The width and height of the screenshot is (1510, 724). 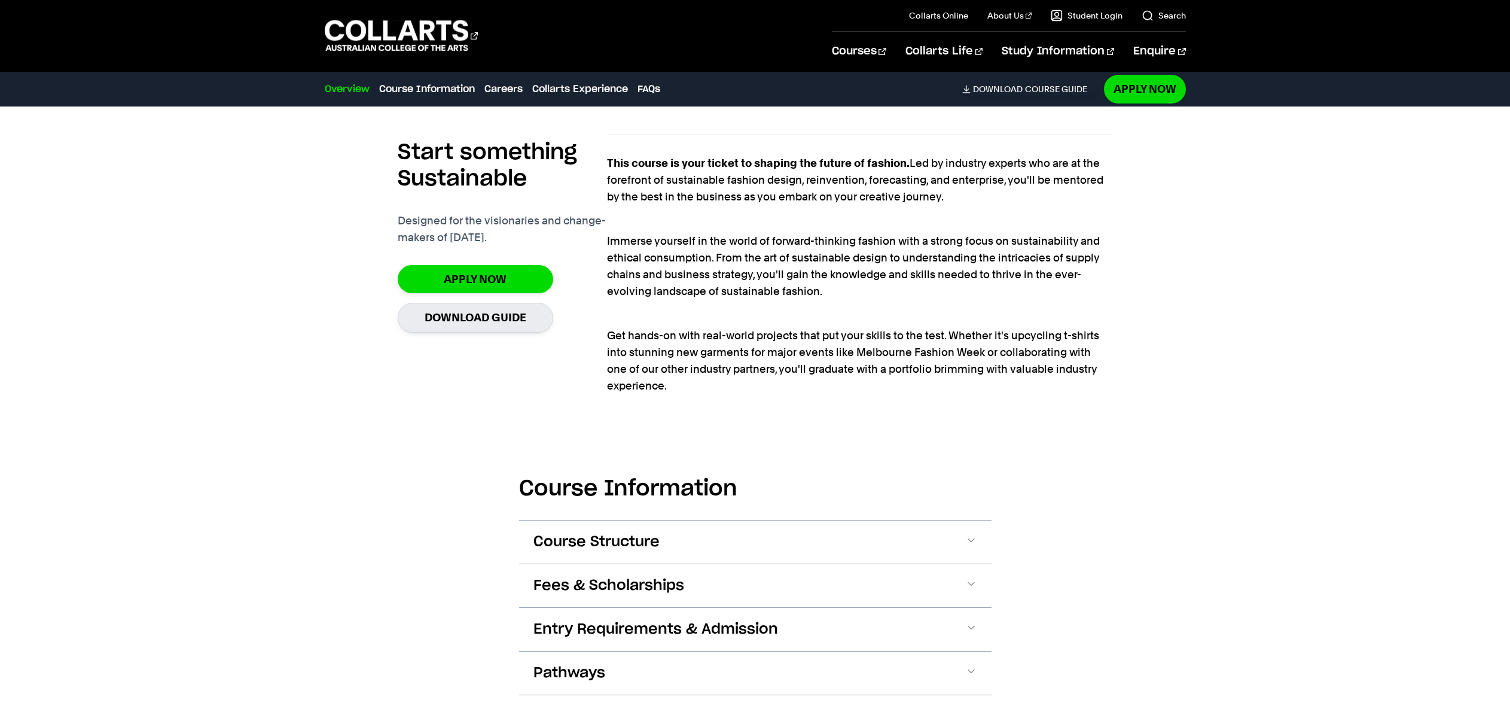 I want to click on a: DownloadCourse Guide, so click(x=1029, y=89).